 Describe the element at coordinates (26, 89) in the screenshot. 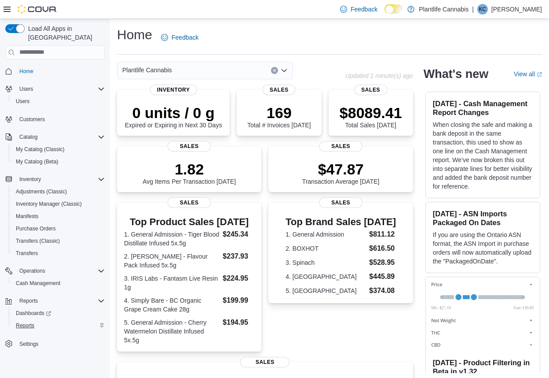

I see `button: Users` at that location.